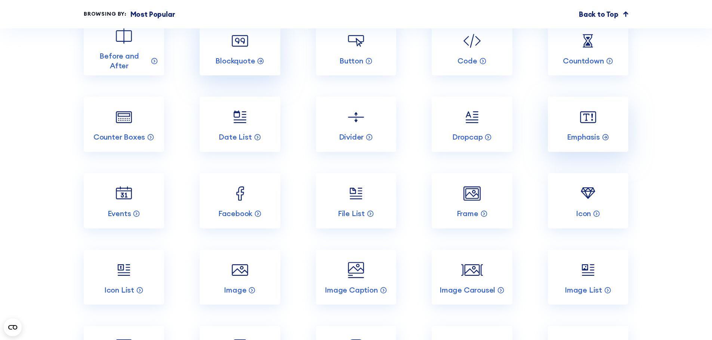 This screenshot has width=712, height=340. I want to click on p: Image List, so click(583, 290).